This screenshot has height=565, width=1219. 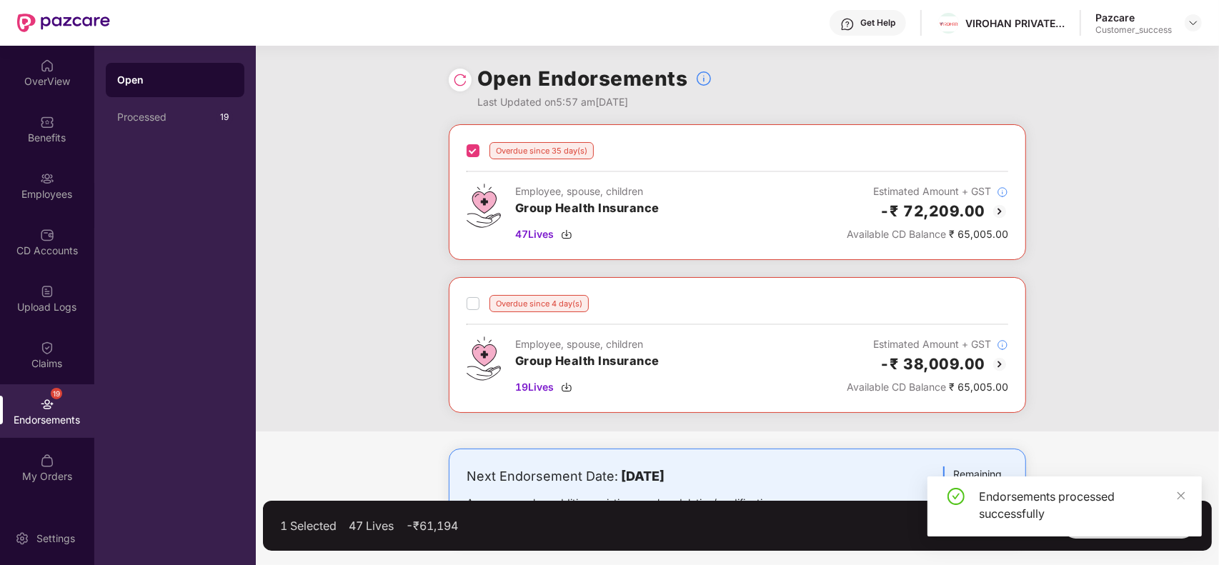 I want to click on div: VIROHAN PRIVATE LIMITED, so click(x=1015, y=23).